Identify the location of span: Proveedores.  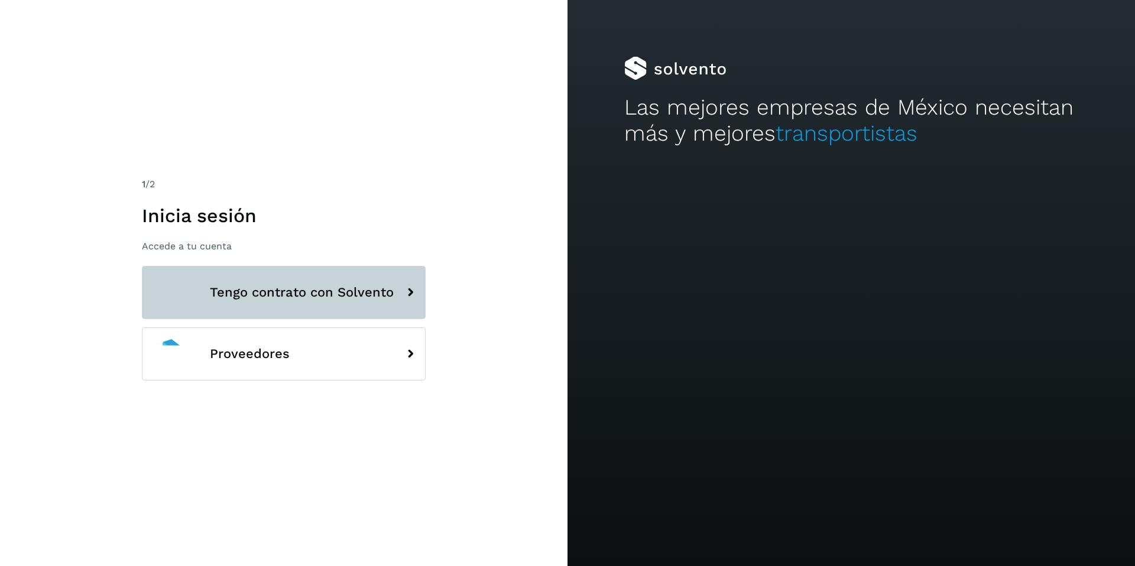
(249, 354).